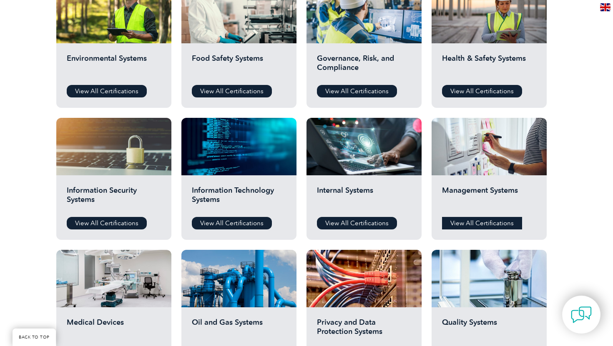 Image resolution: width=613 pixels, height=346 pixels. What do you see at coordinates (605, 7) in the screenshot?
I see `img: en` at bounding box center [605, 7].